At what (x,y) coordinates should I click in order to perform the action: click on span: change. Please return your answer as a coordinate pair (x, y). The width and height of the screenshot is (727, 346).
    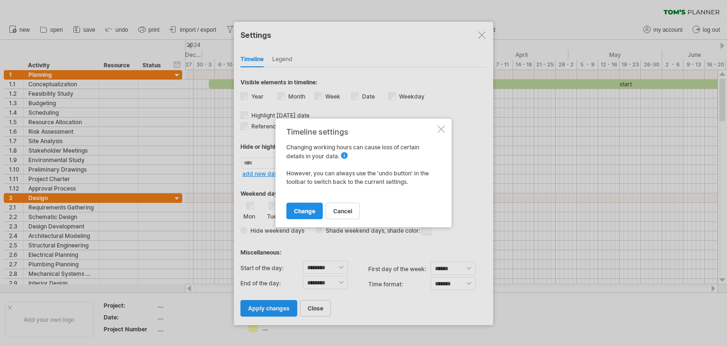
    Looking at the image, I should click on (305, 211).